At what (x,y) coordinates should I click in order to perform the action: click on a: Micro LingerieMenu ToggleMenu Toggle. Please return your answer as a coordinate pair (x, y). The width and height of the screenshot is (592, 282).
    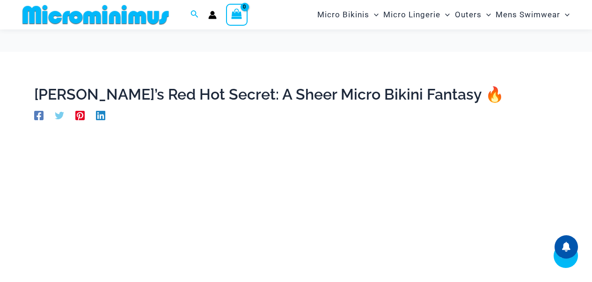
    Looking at the image, I should click on (417, 15).